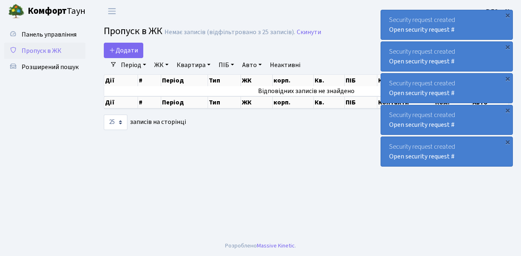 This screenshot has height=256, width=521. Describe the element at coordinates (123, 50) in the screenshot. I see `a: Додати` at that location.